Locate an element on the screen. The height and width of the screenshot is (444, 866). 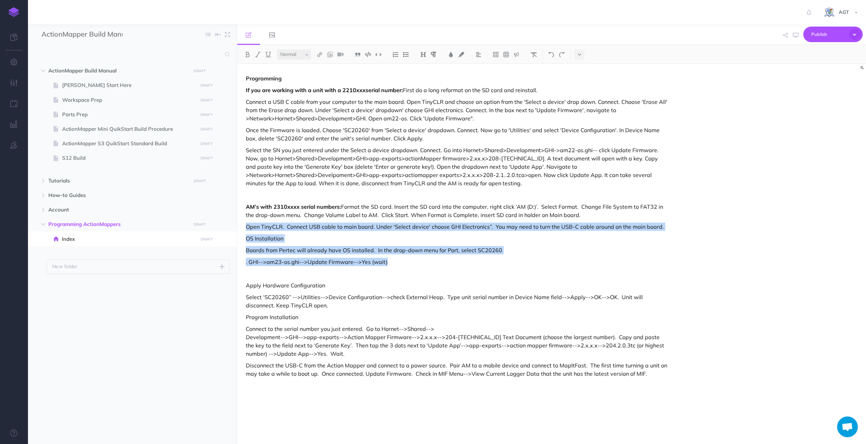
span: ActionMapper S3 QuikStart Standard Build is located at coordinates (129, 144).